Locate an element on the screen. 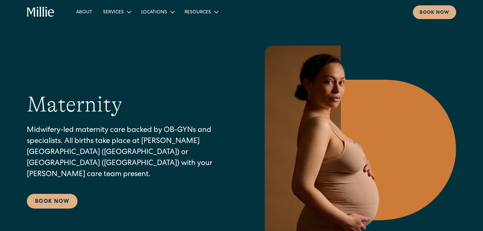 This screenshot has width=483, height=231. a: Book now is located at coordinates (434, 12).